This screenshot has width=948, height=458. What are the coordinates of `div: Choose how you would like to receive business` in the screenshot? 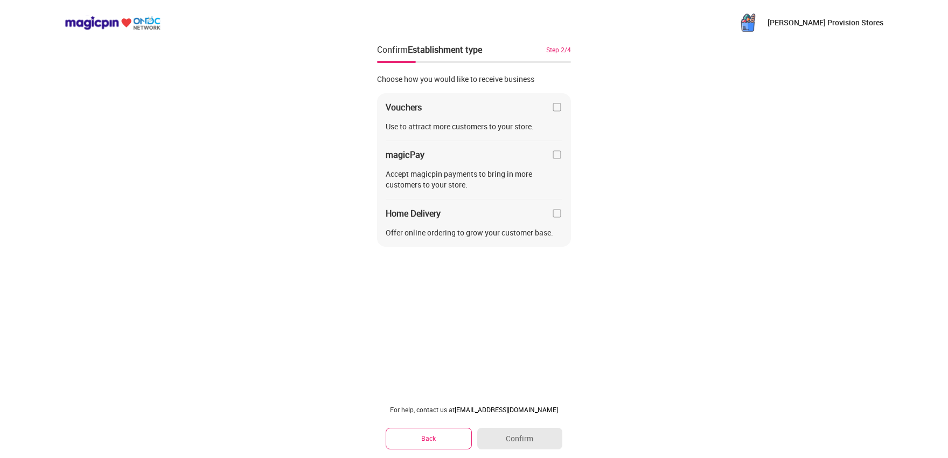 It's located at (474, 79).